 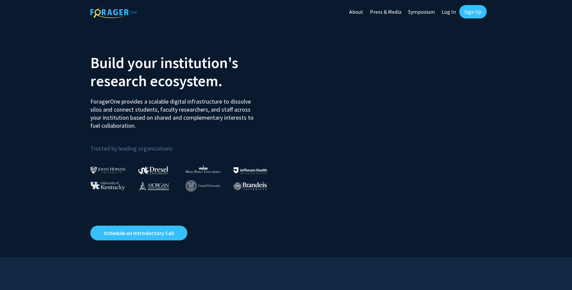 What do you see at coordinates (250, 186) in the screenshot?
I see `img: Brandeis University` at bounding box center [250, 186].